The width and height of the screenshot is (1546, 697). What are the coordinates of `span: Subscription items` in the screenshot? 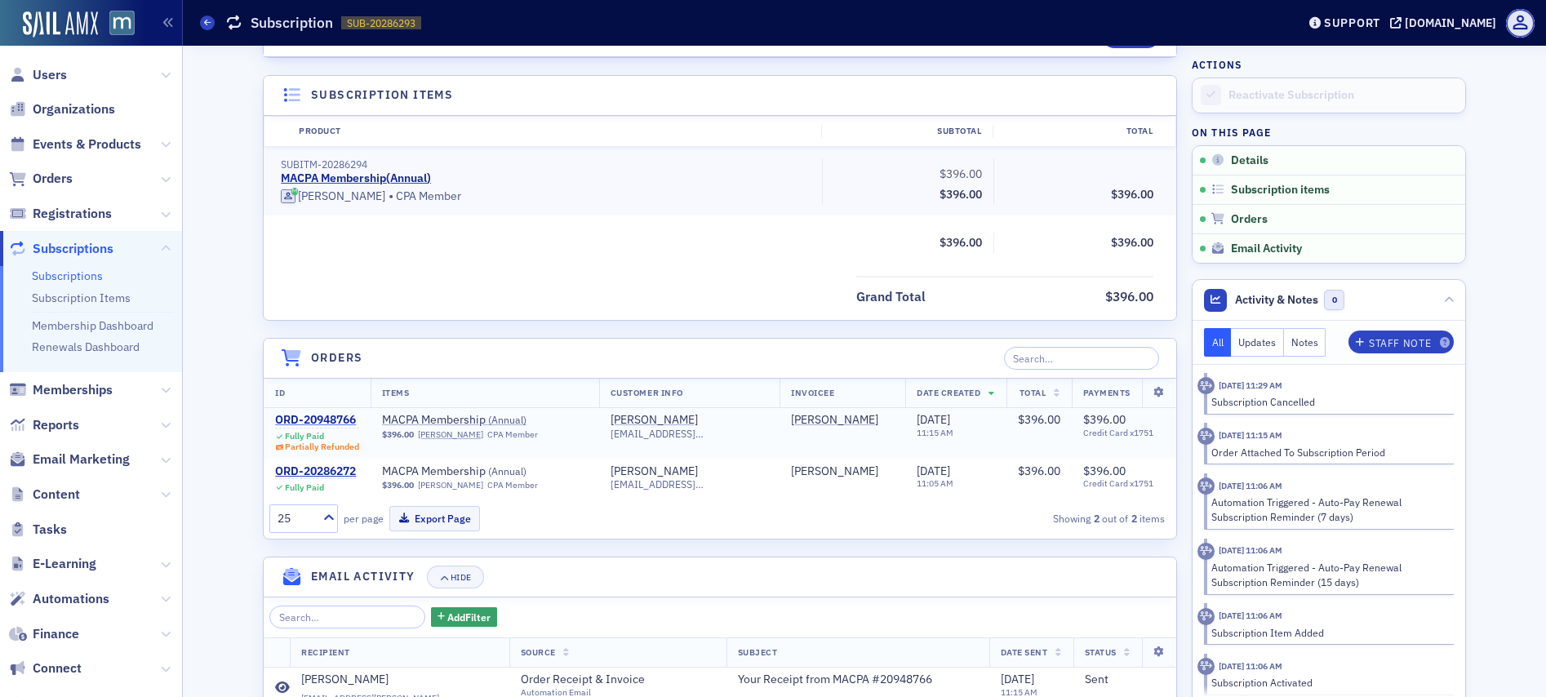 It's located at (1280, 190).